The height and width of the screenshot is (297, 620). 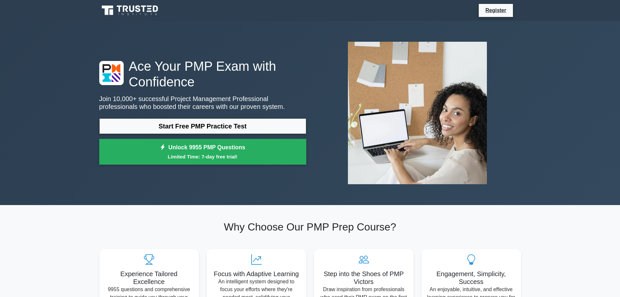 What do you see at coordinates (257, 273) in the screenshot?
I see `h5: Focus with Adaptive Learning` at bounding box center [257, 273].